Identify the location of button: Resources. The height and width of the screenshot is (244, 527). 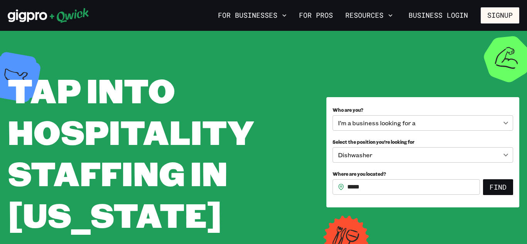
(369, 15).